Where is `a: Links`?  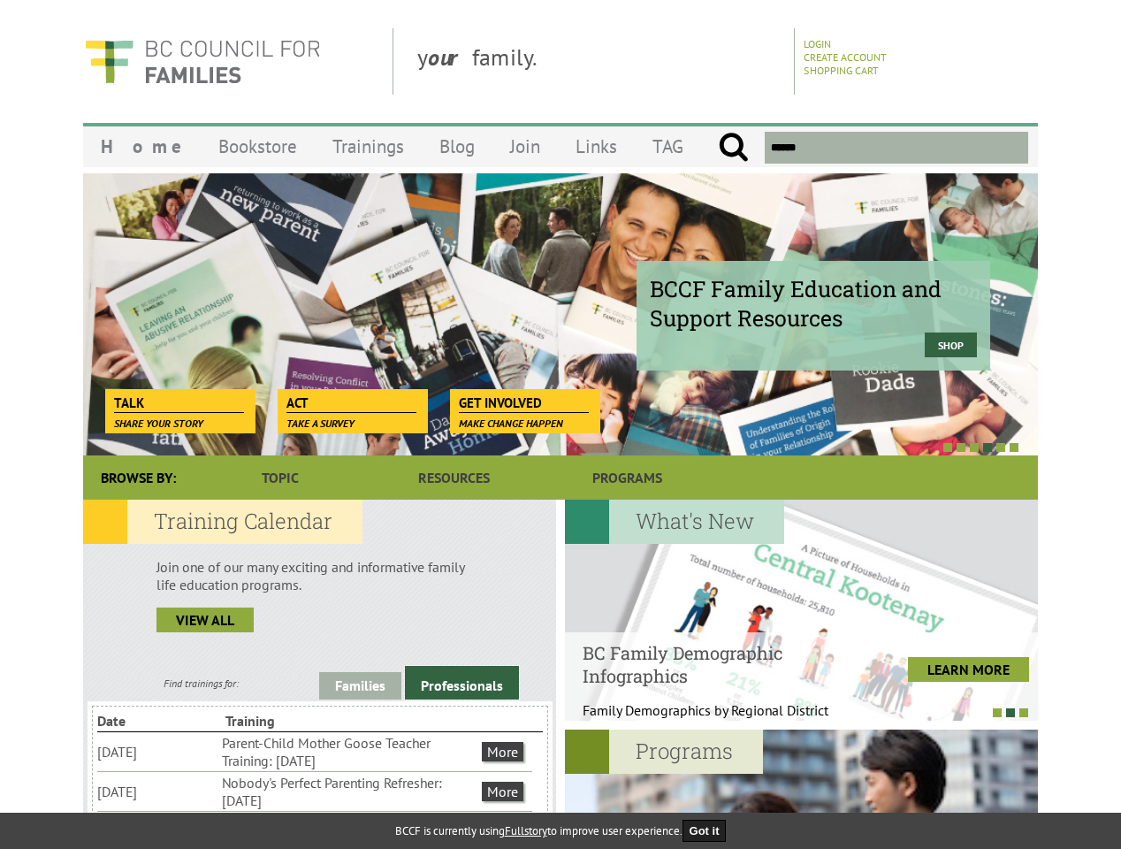
a: Links is located at coordinates (596, 146).